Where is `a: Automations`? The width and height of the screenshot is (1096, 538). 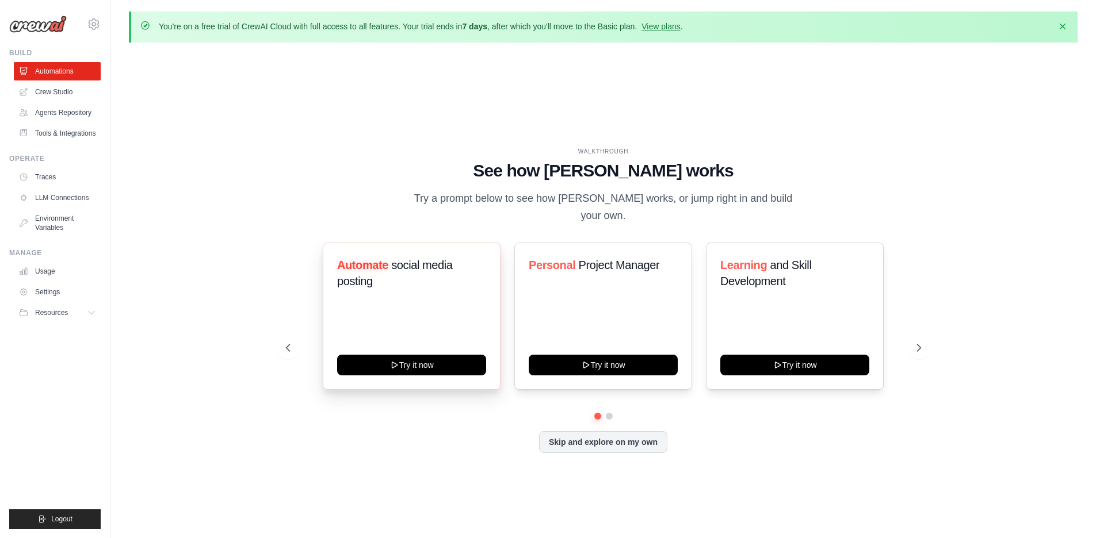
a: Automations is located at coordinates (57, 71).